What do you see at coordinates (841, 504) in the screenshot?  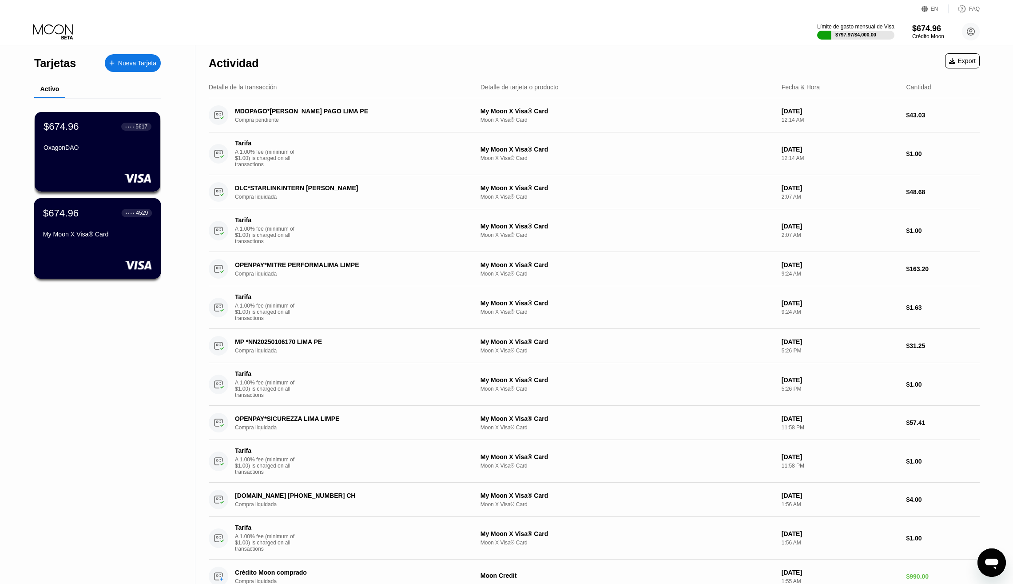 I see `div: 1:56 AM` at bounding box center [841, 504].